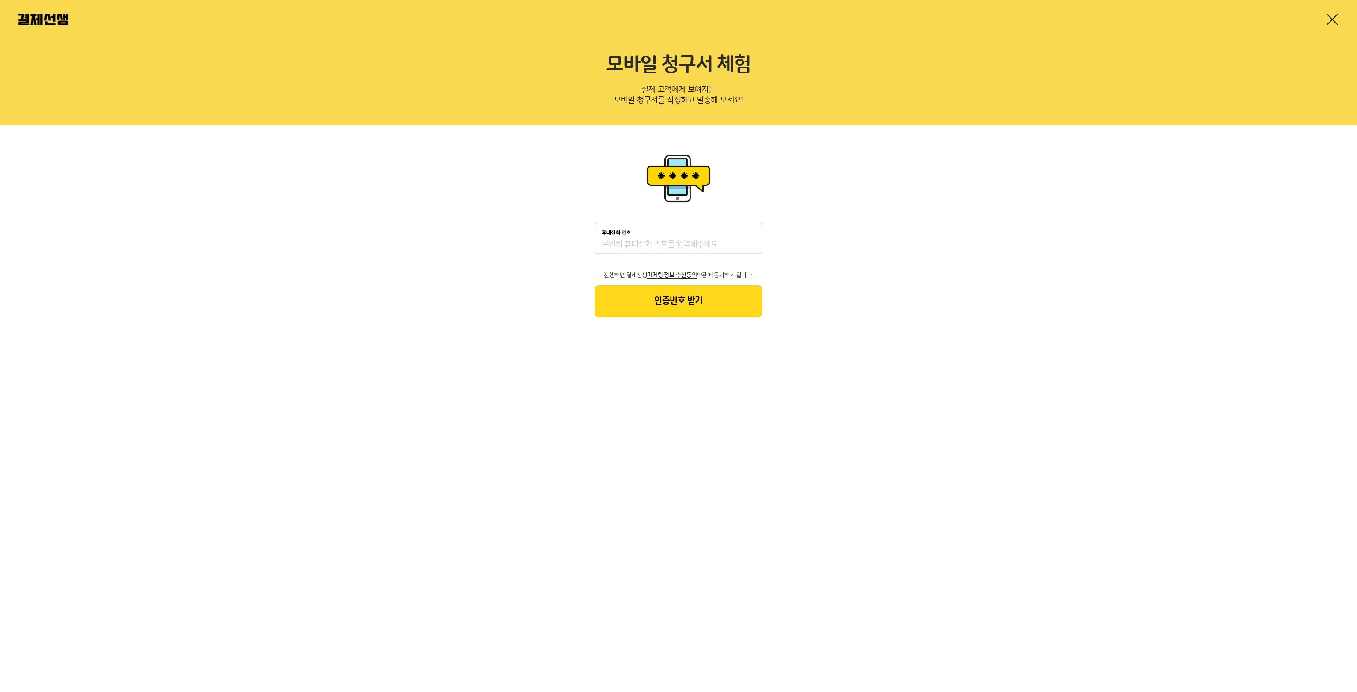 Image resolution: width=1357 pixels, height=692 pixels. Describe the element at coordinates (678, 178) in the screenshot. I see `img: 휴대폰인증 이미지` at that location.